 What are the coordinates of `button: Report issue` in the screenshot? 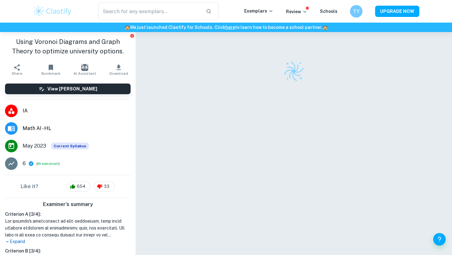 It's located at (132, 35).